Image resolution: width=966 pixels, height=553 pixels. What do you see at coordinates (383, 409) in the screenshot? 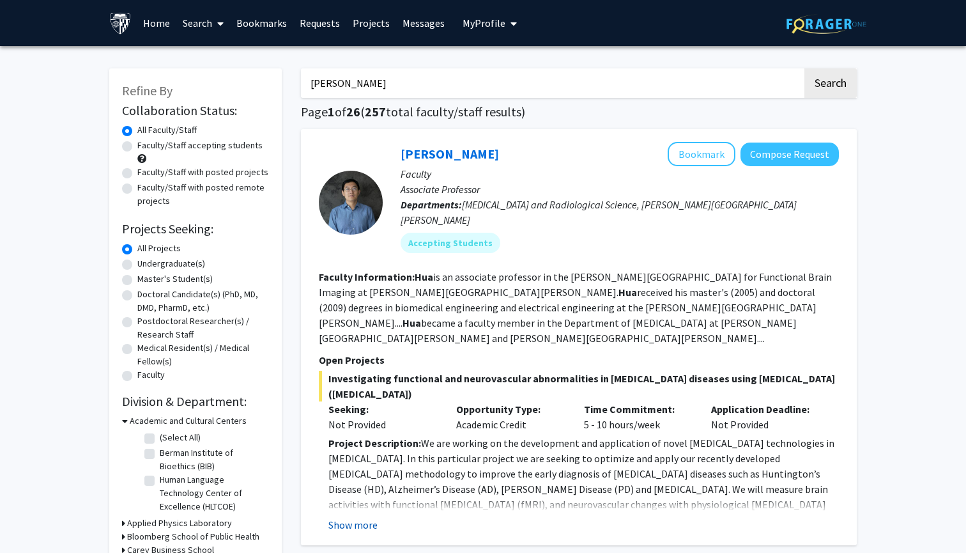
I see `p: Seeking:` at bounding box center [383, 409].